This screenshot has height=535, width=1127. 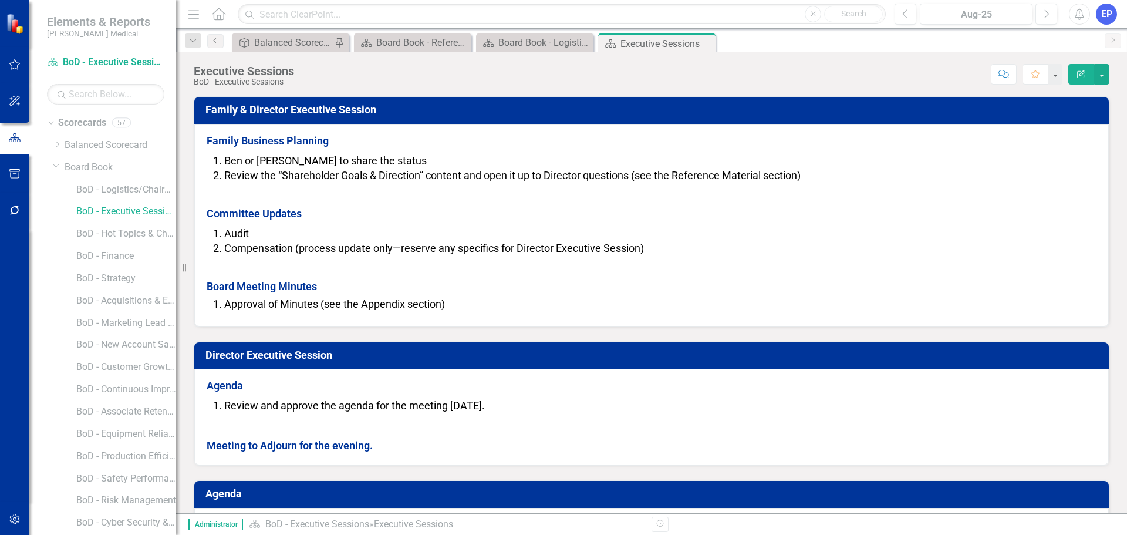 I want to click on a: Board Book - Reference Material, so click(x=413, y=42).